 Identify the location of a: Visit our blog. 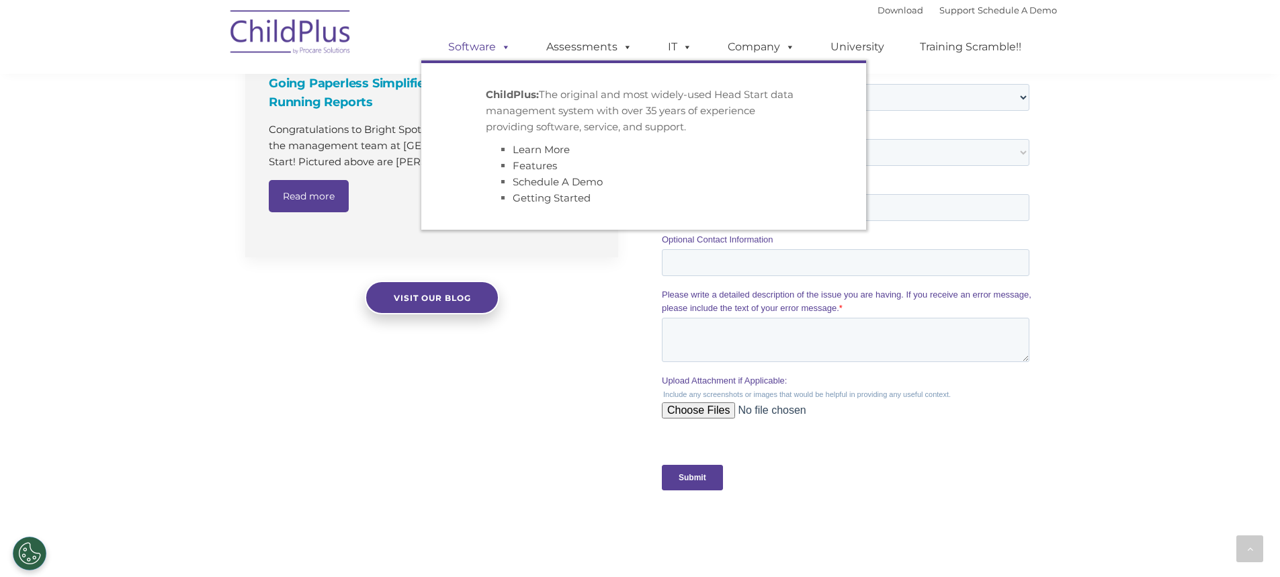
(432, 298).